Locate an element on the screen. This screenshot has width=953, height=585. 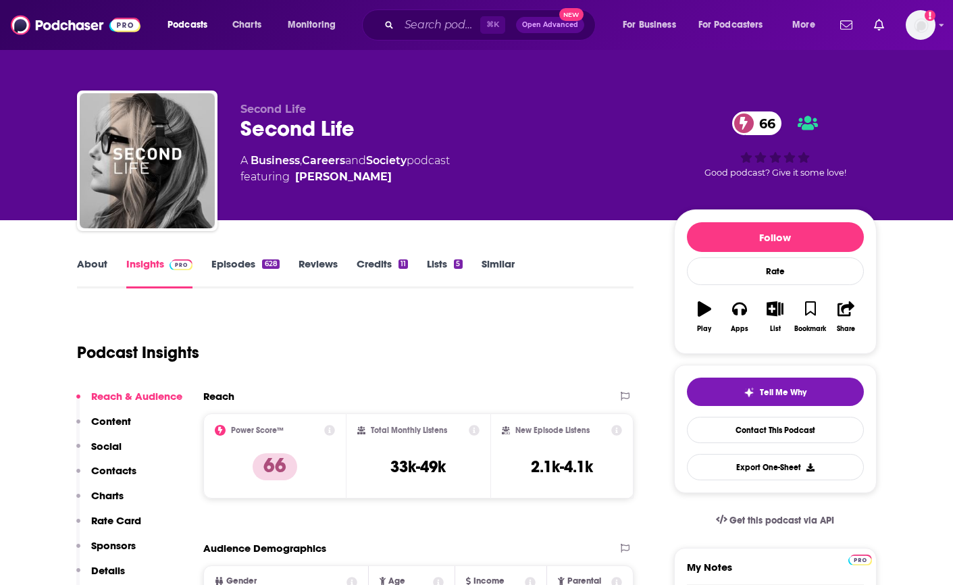
p: Sponsors is located at coordinates (113, 545).